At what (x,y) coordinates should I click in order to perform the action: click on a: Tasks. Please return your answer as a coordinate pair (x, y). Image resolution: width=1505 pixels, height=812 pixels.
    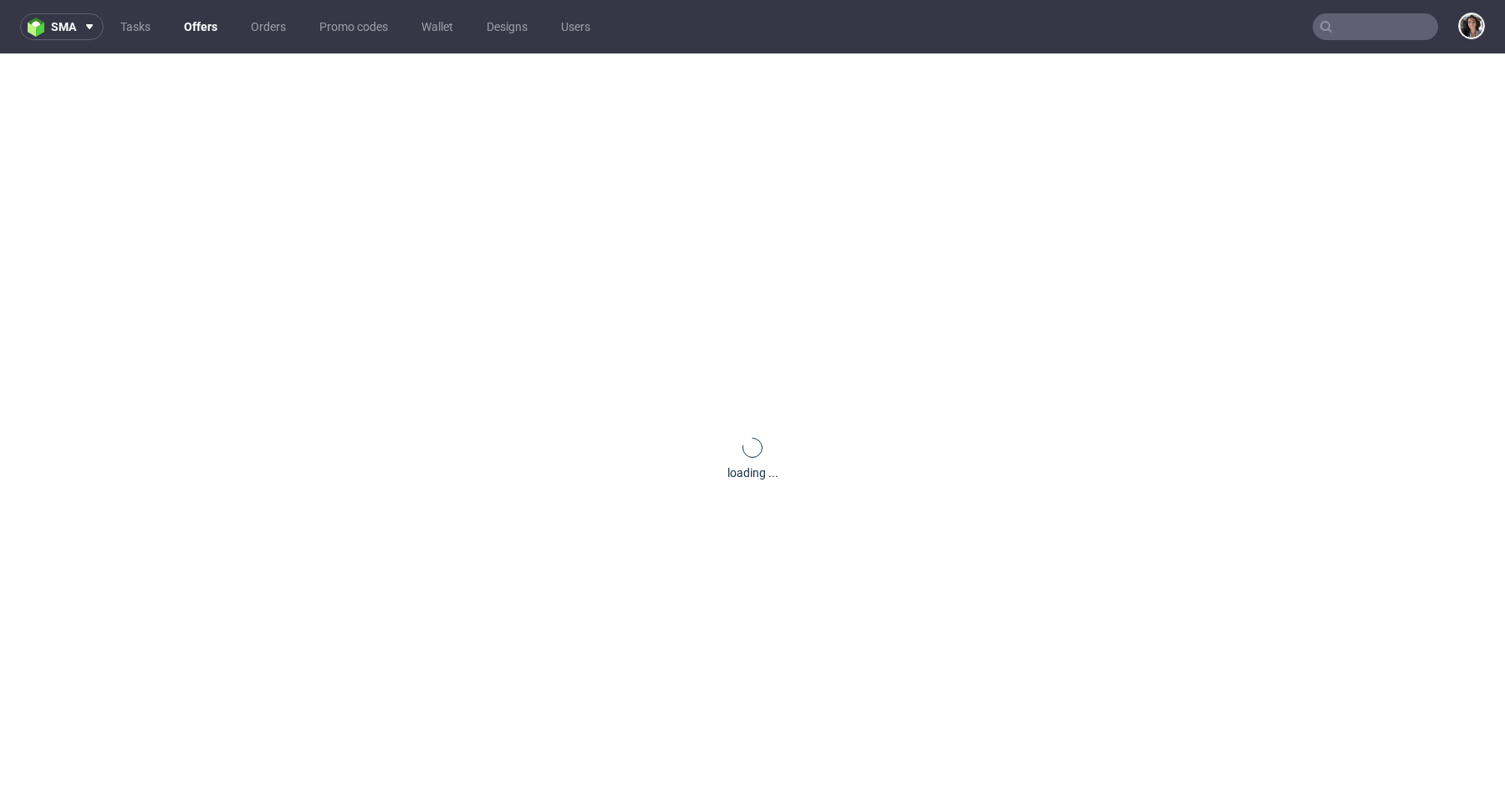
    Looking at the image, I should click on (136, 26).